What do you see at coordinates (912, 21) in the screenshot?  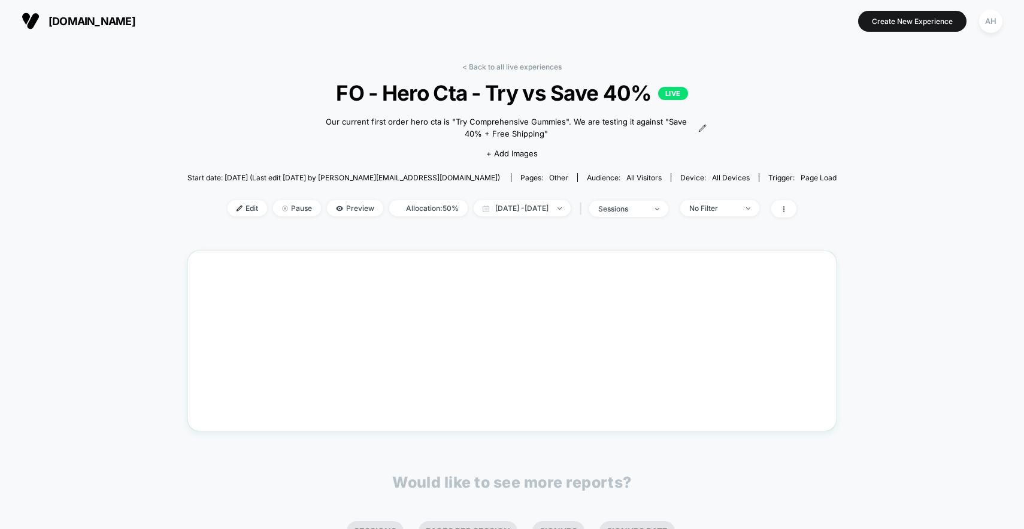 I see `button: Create New Experience` at bounding box center [912, 21].